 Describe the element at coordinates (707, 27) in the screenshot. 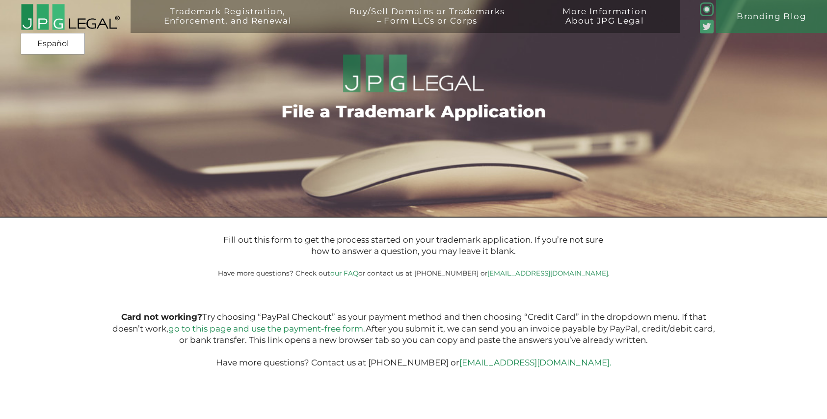

I see `img: Twitter_Social_Icon_Rounded_Square_Color-mid-green3-90.png` at that location.